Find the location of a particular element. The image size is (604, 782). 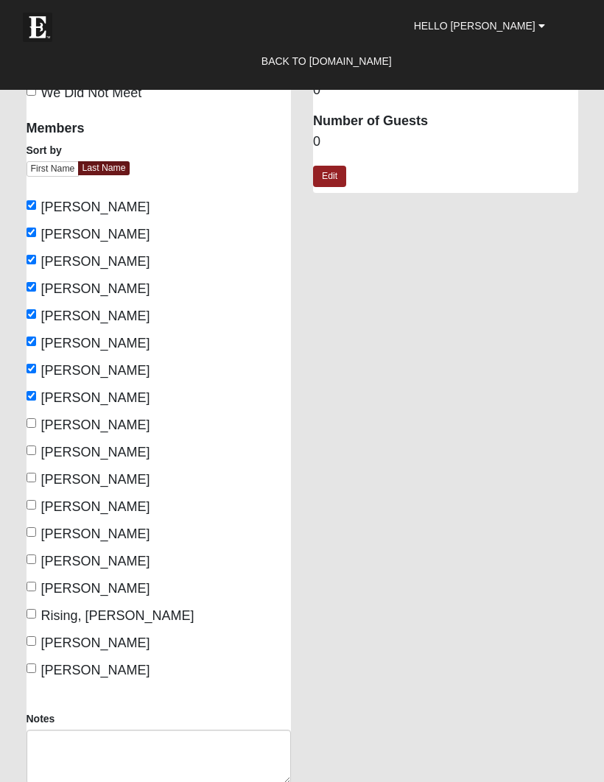

a: First Name is located at coordinates (53, 169).